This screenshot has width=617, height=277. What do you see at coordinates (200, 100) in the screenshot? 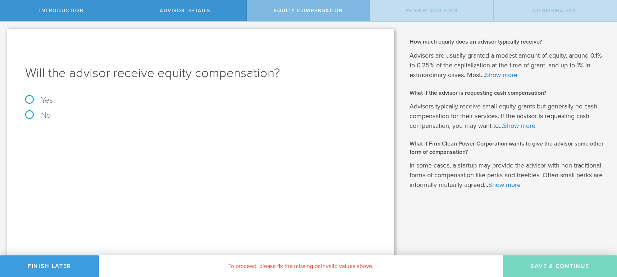
I see `label: Yes` at bounding box center [200, 100].